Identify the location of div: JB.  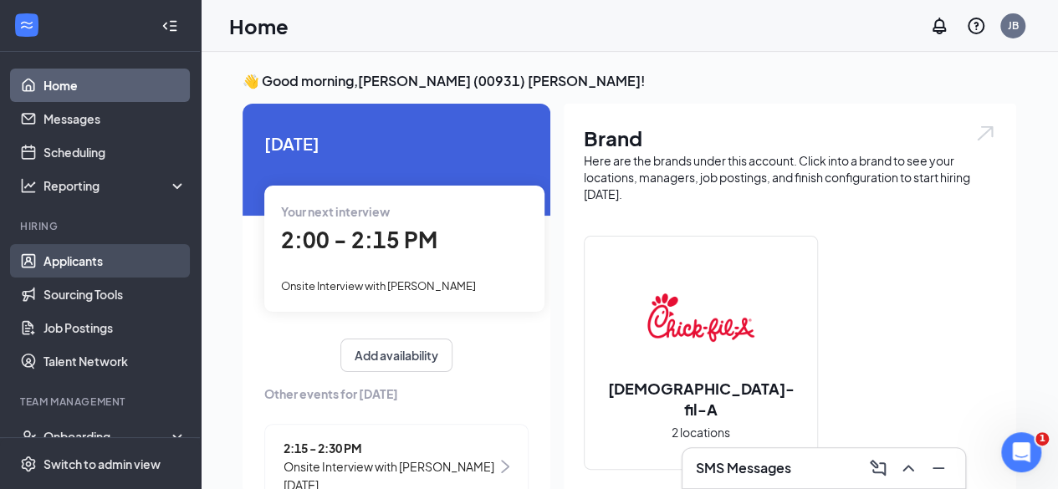
(1013, 25).